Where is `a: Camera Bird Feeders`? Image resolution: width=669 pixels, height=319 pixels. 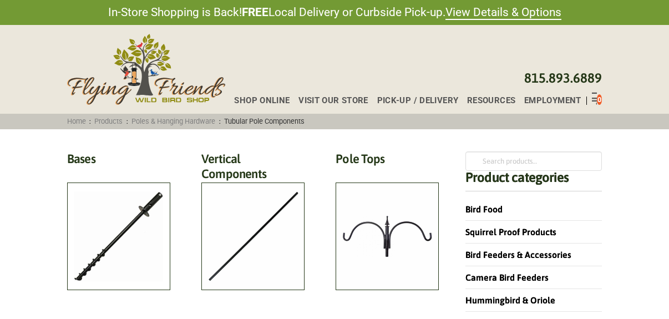 a: Camera Bird Feeders is located at coordinates (507, 277).